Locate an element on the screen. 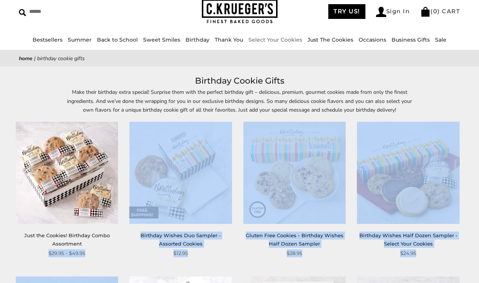 Image resolution: width=479 pixels, height=283 pixels. a: Sale is located at coordinates (441, 40).